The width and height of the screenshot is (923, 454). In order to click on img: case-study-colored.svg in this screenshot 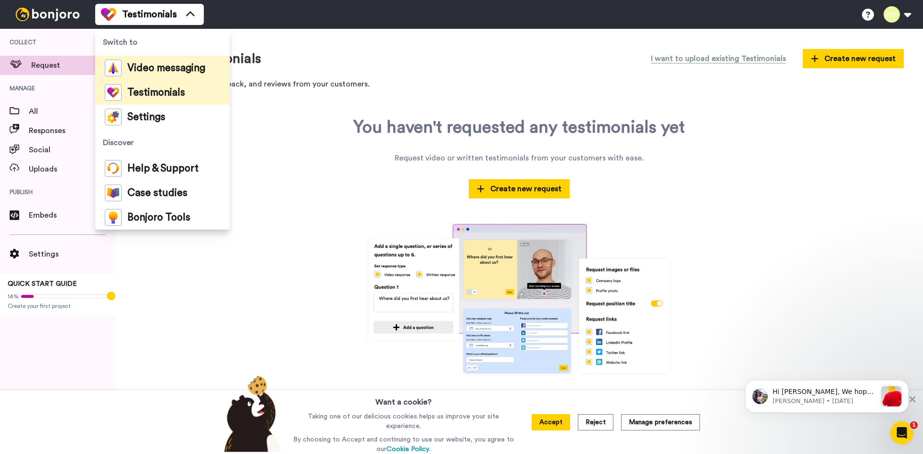, I will do `click(113, 193)`.